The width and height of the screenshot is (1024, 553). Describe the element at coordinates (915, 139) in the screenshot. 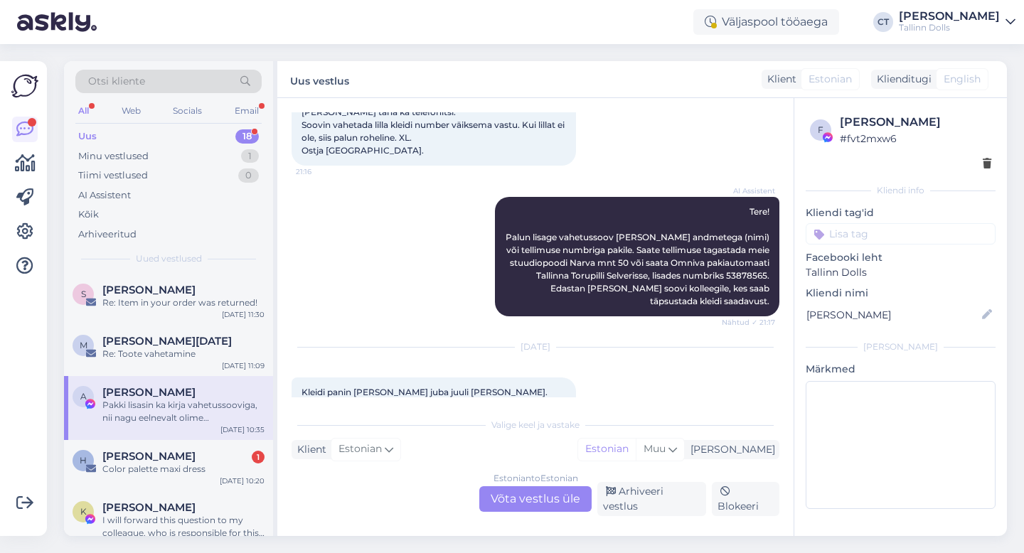

I see `div: # fvt2mxw6` at that location.